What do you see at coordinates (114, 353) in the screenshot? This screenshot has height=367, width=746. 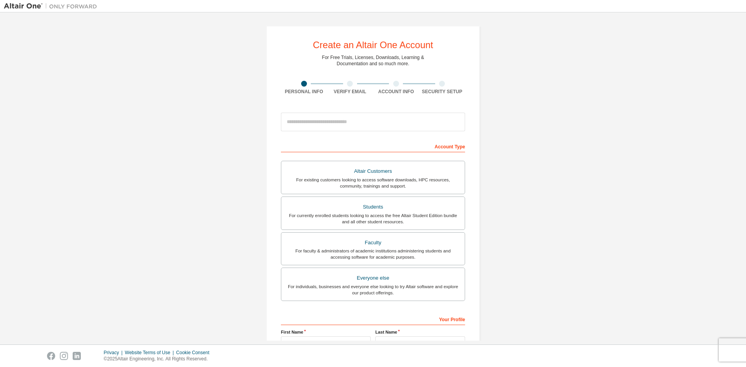 I see `div: Privacy` at bounding box center [114, 353].